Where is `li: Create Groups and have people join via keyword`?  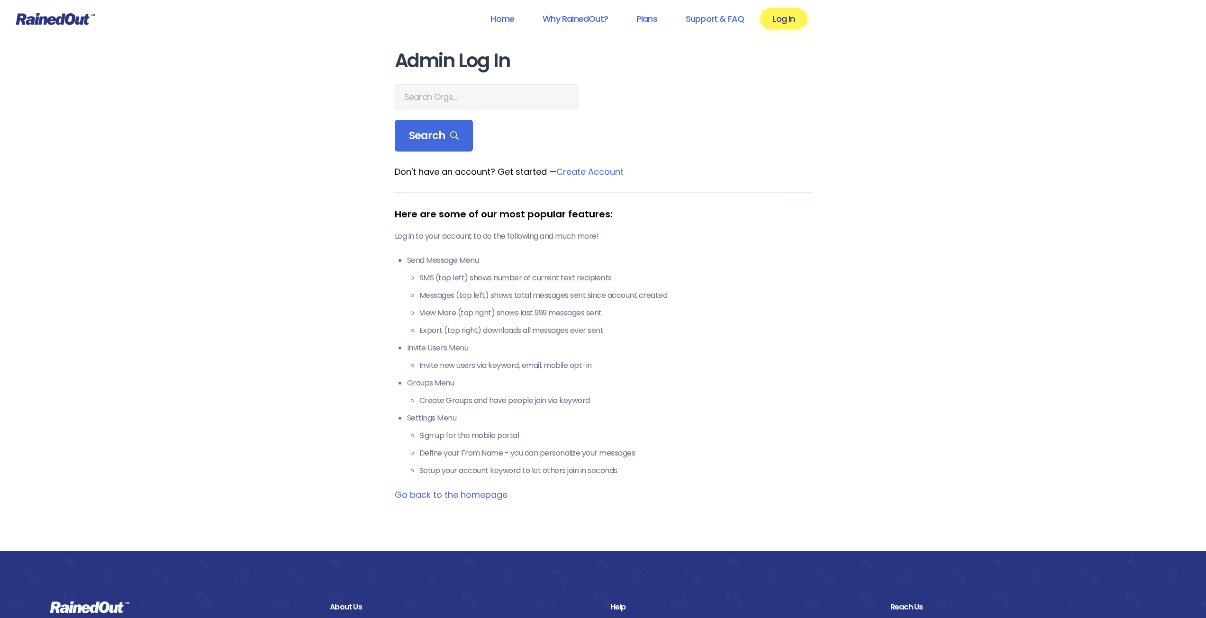 li: Create Groups and have people join via keyword is located at coordinates (615, 401).